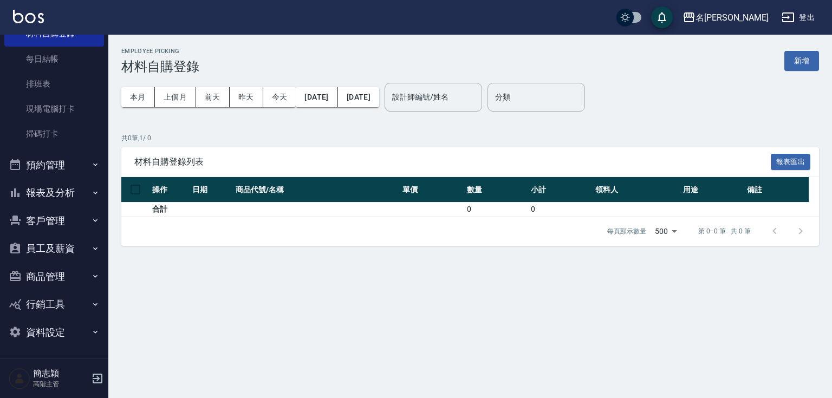 The image size is (832, 398). Describe the element at coordinates (28, 16) in the screenshot. I see `img: Logo` at that location.